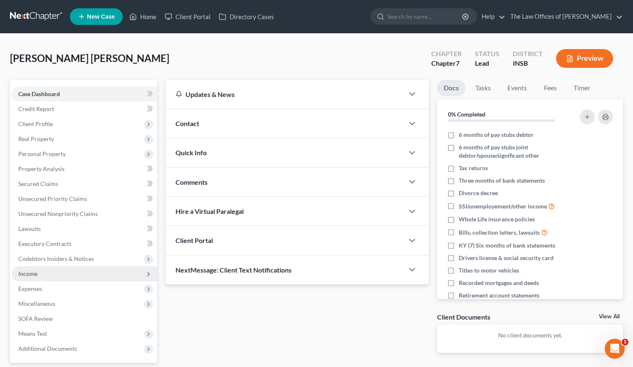 Image resolution: width=633 pixels, height=367 pixels. Describe the element at coordinates (187, 123) in the screenshot. I see `span: Contact` at that location.